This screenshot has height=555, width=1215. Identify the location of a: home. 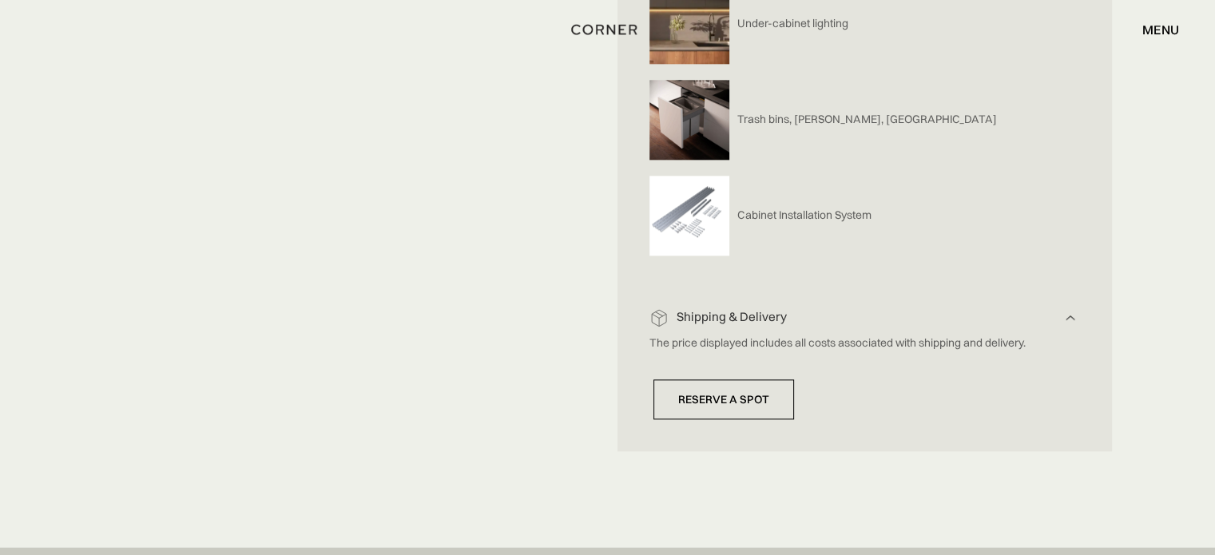
(607, 30).